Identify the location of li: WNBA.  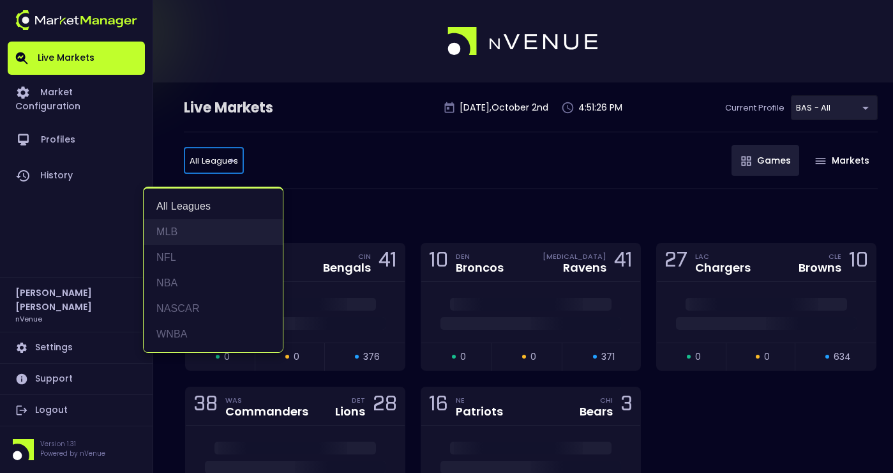
(213, 334).